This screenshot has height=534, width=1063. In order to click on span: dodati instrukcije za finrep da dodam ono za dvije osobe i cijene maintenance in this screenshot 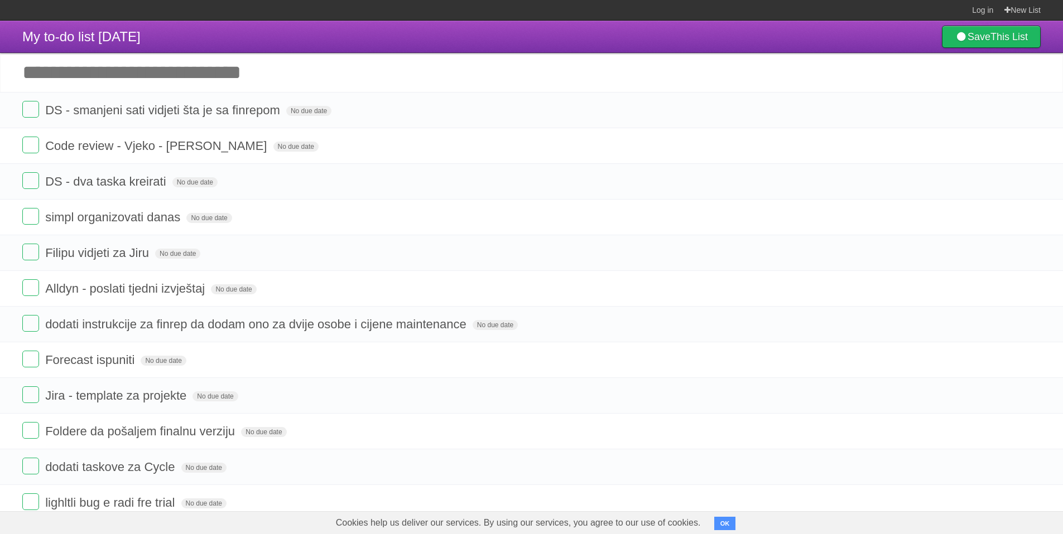, I will do `click(257, 324)`.